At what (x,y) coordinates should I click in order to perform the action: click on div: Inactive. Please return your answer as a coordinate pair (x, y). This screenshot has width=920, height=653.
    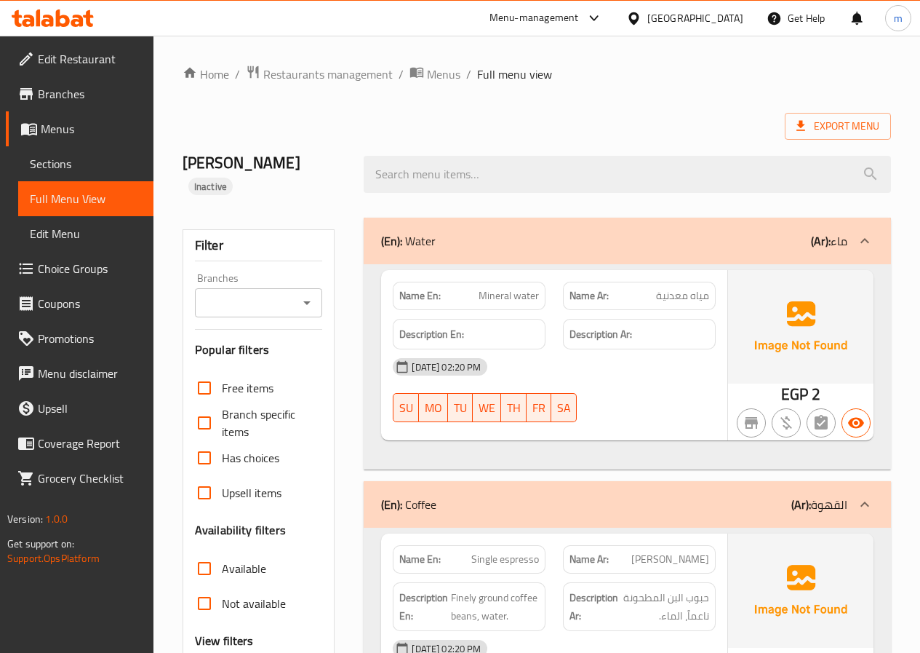
    Looking at the image, I should click on (210, 186).